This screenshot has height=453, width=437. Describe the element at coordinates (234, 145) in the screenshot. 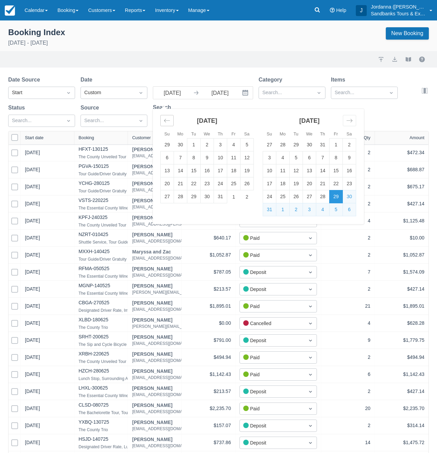

I see `td: Choose Friday, July 4, 2025 as your check-in date. It’s available.` at that location.